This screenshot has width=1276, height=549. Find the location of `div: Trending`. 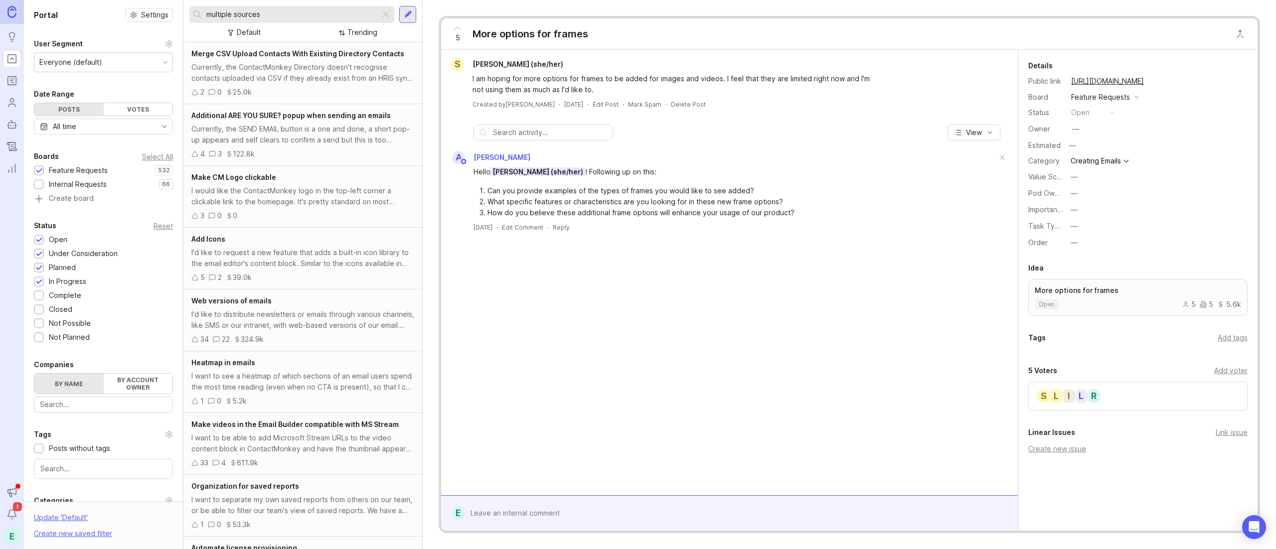

div: Trending is located at coordinates (362, 32).